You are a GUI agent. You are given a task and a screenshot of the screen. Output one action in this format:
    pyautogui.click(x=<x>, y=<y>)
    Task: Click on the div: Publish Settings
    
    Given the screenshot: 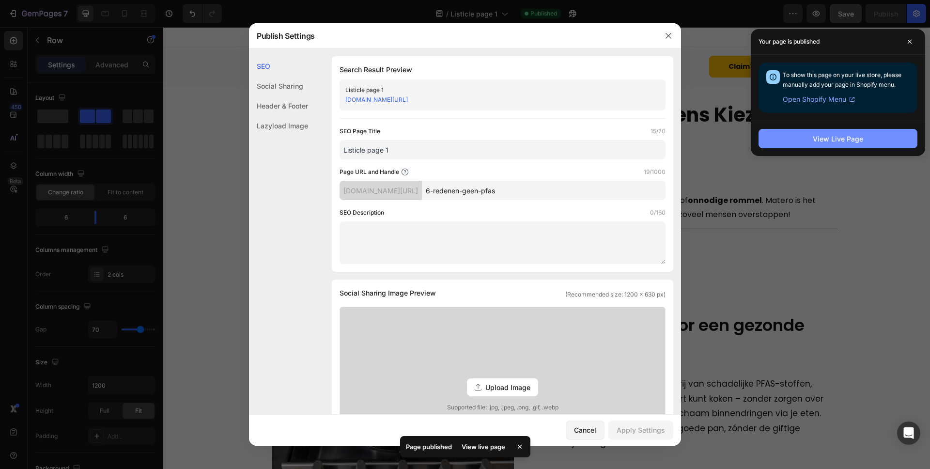 What is the action you would take?
    pyautogui.click(x=452, y=36)
    